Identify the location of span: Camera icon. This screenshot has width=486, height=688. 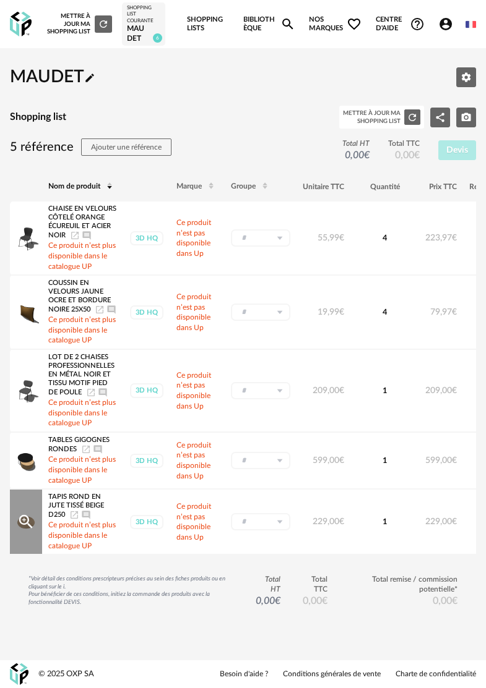
(466, 117).